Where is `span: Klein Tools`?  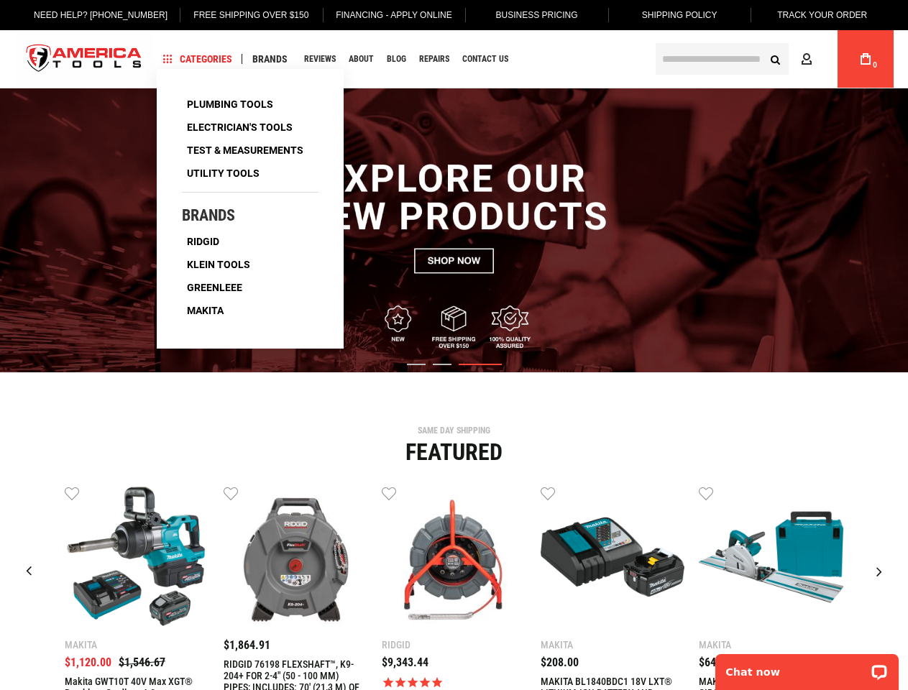
span: Klein Tools is located at coordinates (219, 265).